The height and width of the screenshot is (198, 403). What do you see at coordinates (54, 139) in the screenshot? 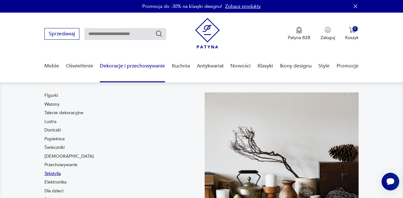
I see `a: Popielnice` at bounding box center [54, 139].